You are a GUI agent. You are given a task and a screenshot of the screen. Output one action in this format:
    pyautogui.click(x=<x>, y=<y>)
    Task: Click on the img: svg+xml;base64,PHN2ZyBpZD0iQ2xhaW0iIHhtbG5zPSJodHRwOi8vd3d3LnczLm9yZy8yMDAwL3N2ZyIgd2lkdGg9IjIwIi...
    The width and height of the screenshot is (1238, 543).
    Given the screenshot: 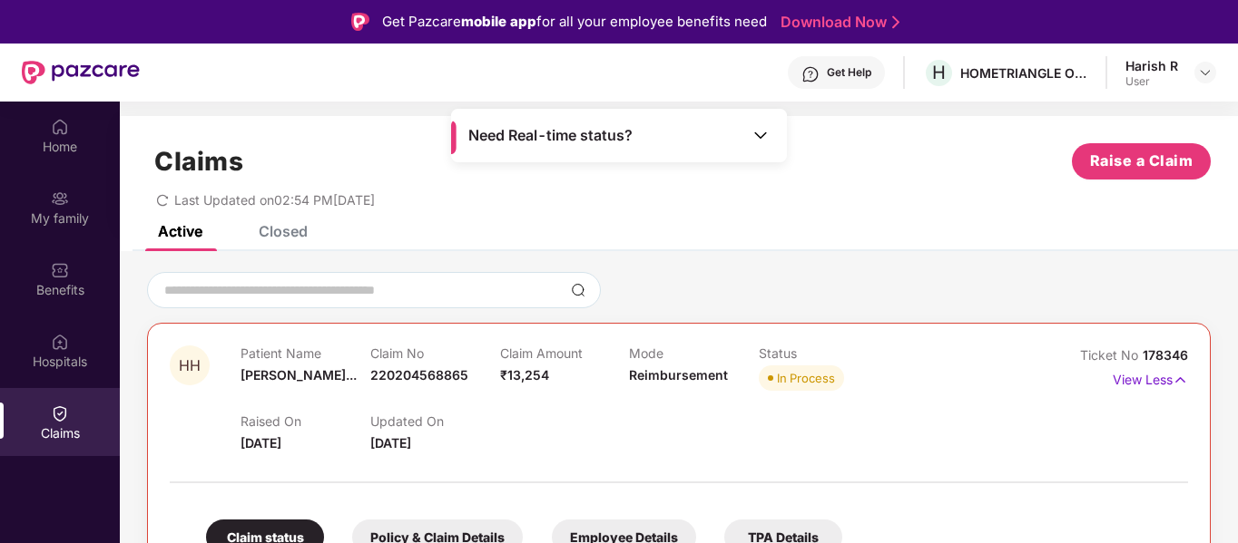 What is the action you would take?
    pyautogui.click(x=60, y=414)
    